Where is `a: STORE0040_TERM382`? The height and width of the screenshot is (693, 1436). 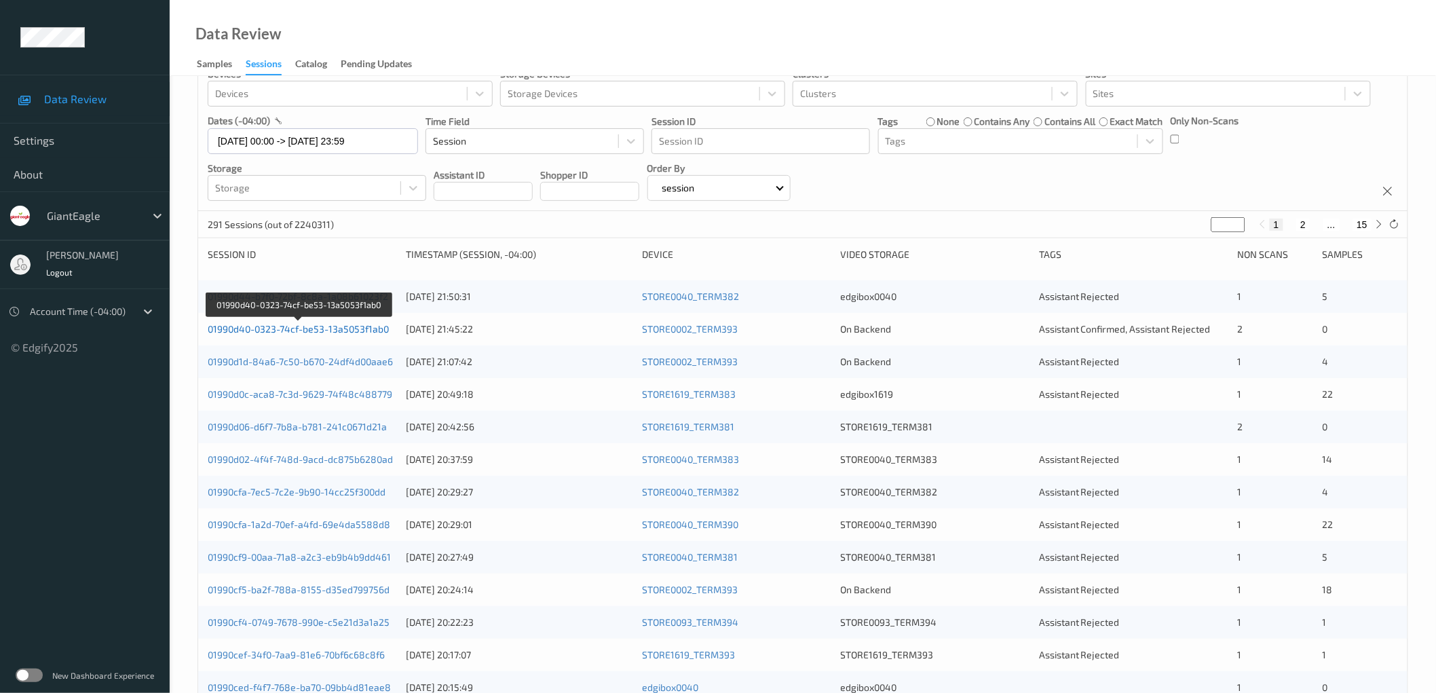
a: STORE0040_TERM382 is located at coordinates (690, 296).